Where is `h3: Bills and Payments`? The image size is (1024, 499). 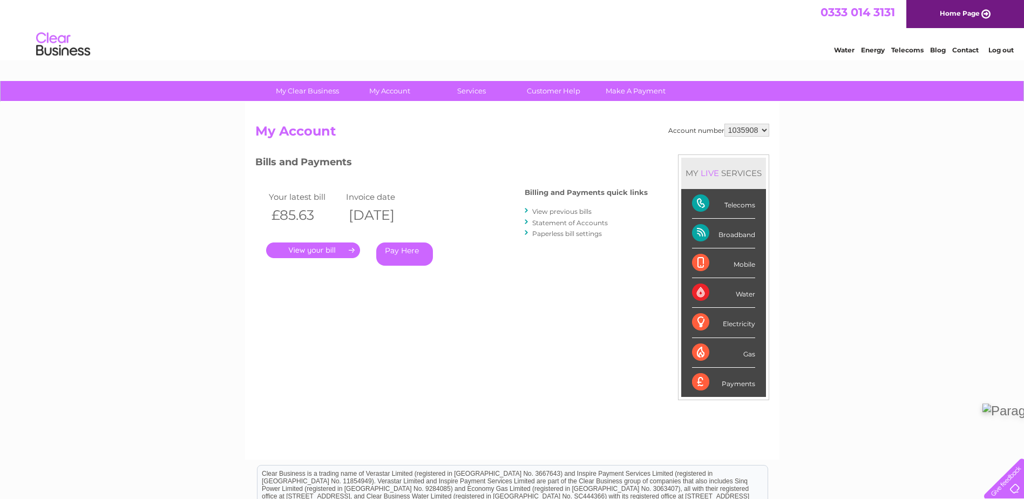
h3: Bills and Payments is located at coordinates (451, 164).